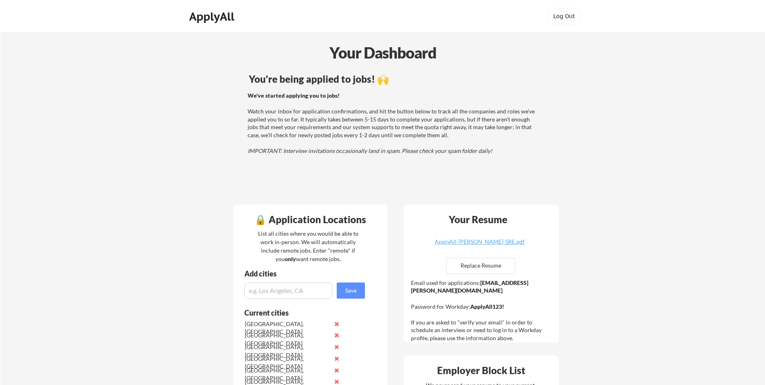 The height and width of the screenshot is (385, 765). What do you see at coordinates (383, 52) in the screenshot?
I see `div: Your Dashboard` at bounding box center [383, 52].